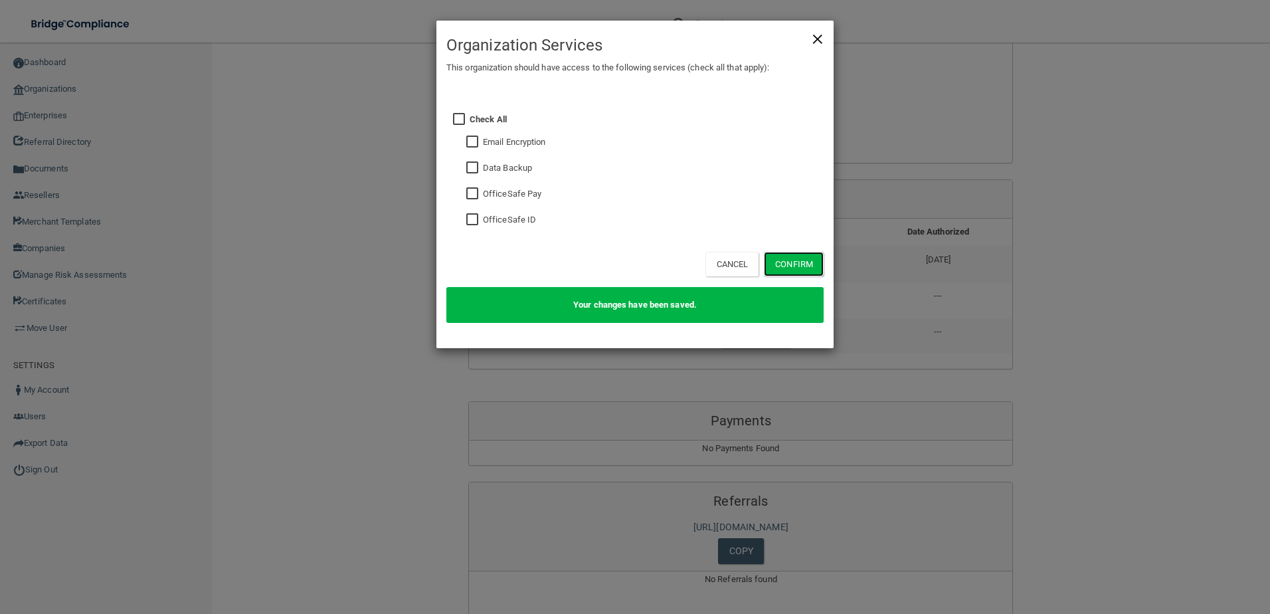 This screenshot has height=614, width=1270. What do you see at coordinates (510, 220) in the screenshot?
I see `label: OfficeSafe ID` at bounding box center [510, 220].